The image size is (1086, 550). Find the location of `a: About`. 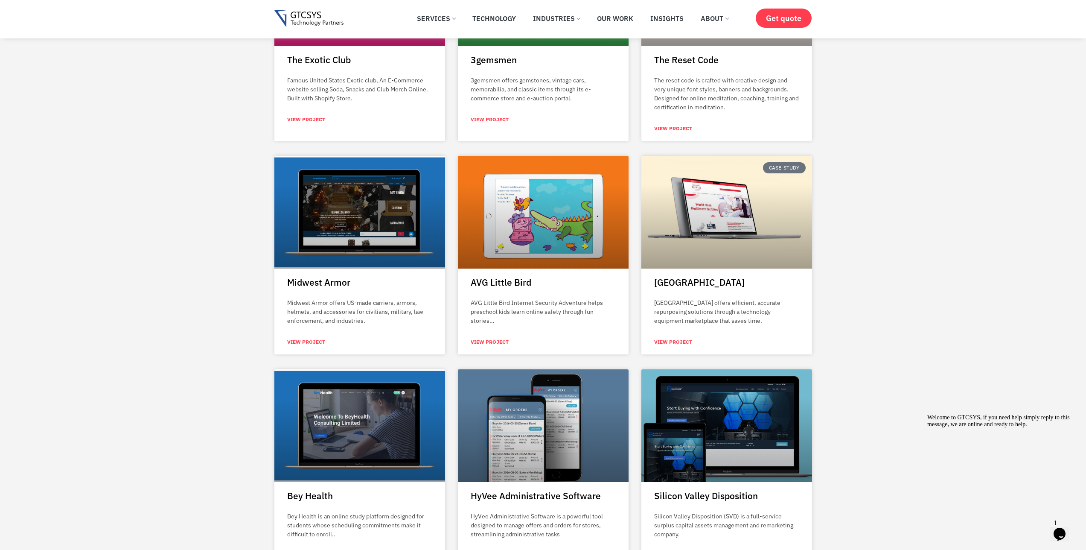

a: About is located at coordinates (715, 18).